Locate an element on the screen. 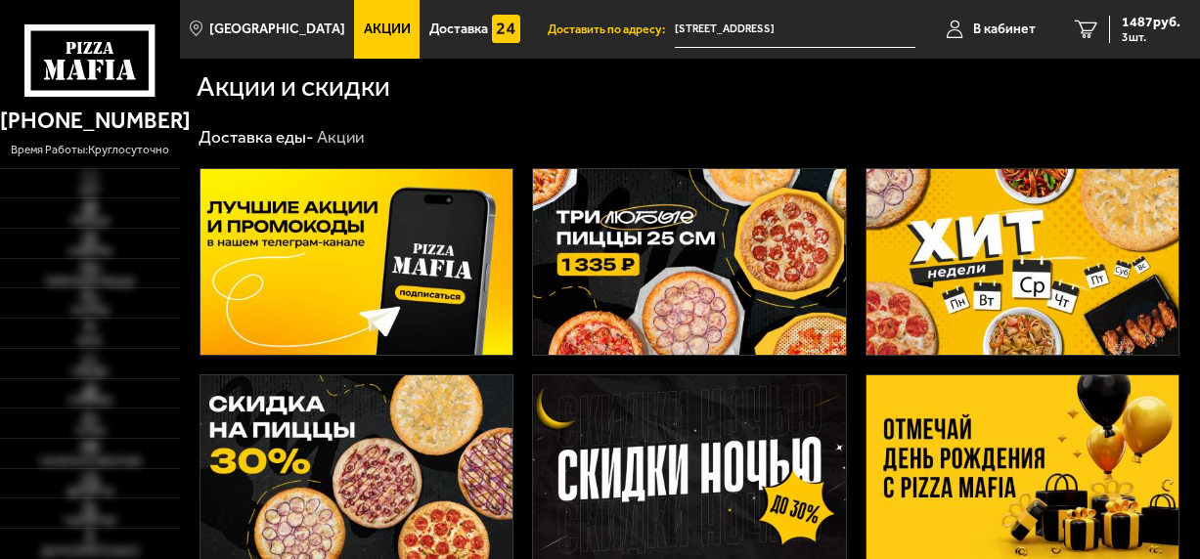 Image resolution: width=1200 pixels, height=559 pixels. input: Ваш адрес доставки is located at coordinates (794, 29).